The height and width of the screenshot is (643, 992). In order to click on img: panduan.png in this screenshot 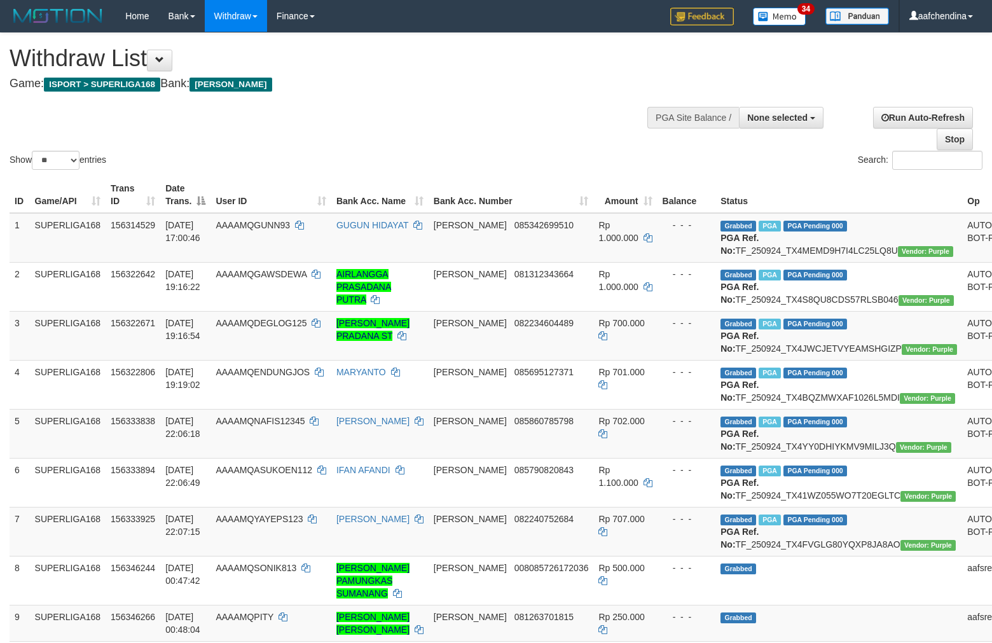, I will do `click(857, 16)`.